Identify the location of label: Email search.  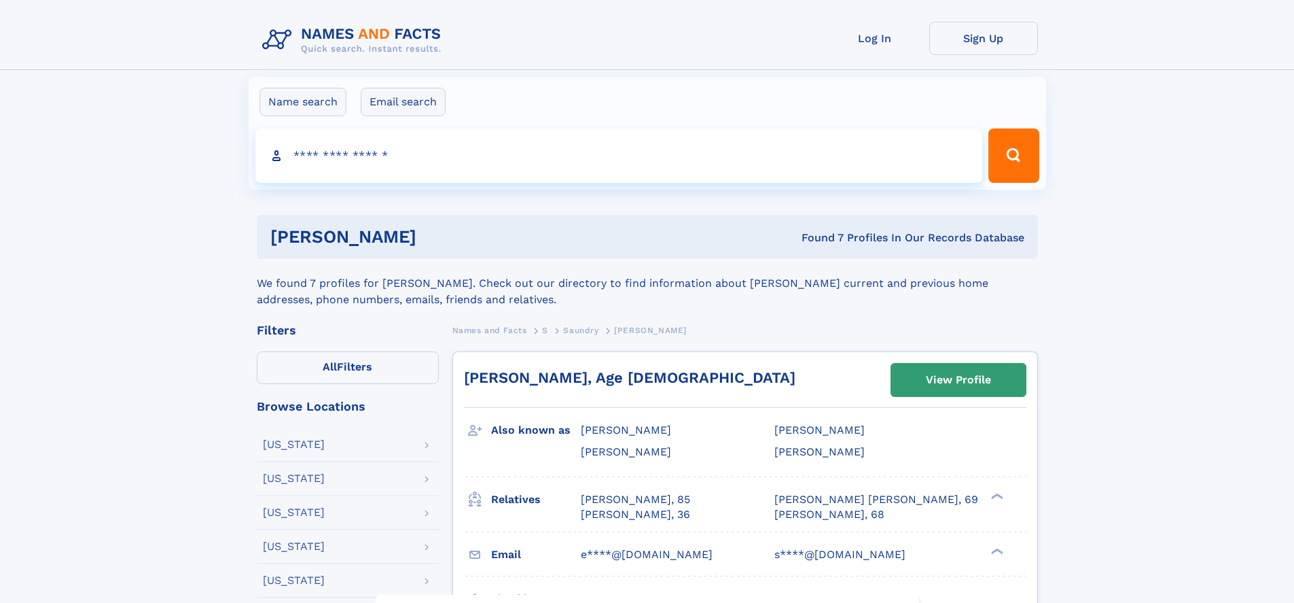
(403, 102).